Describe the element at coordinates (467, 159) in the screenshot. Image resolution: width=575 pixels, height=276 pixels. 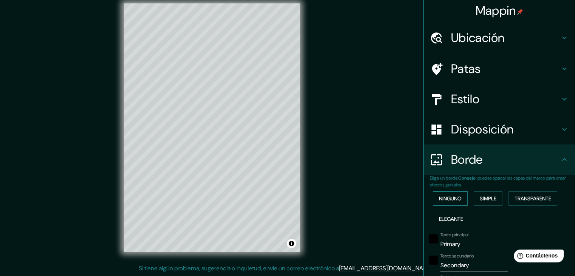
I see `font: Borde` at that location.